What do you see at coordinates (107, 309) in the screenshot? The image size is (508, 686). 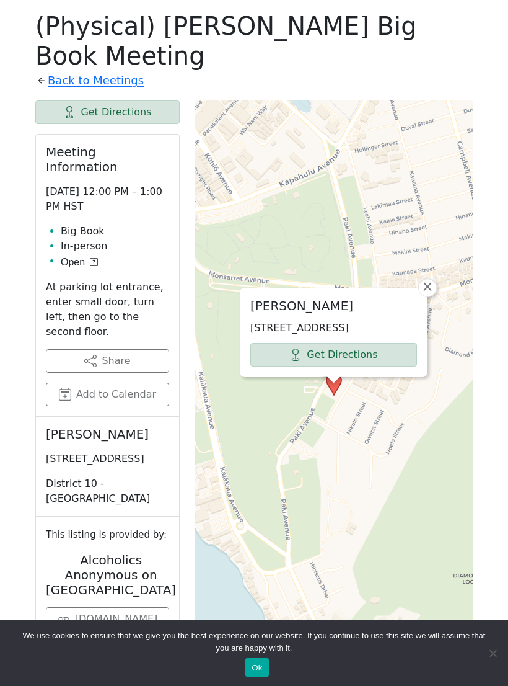 I see `p: At parking lot entrance, enter small door, turn left, then go to the second floor.` at bounding box center [107, 309].